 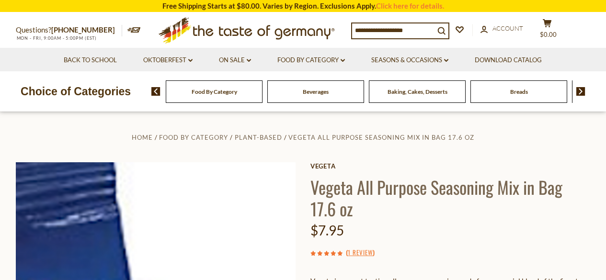 I want to click on a: Oktoberfest, so click(x=168, y=60).